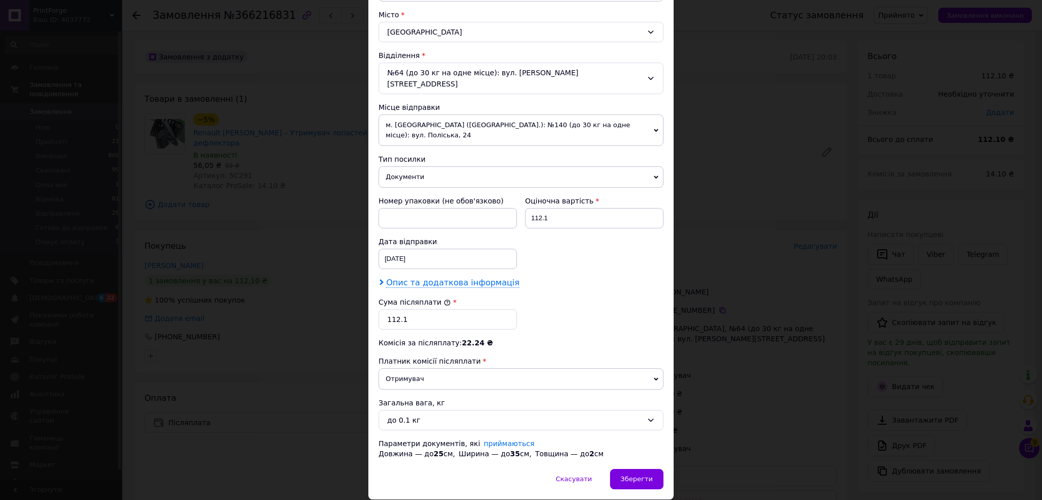 This screenshot has width=1042, height=500. Describe the element at coordinates (521, 55) in the screenshot. I see `div: Відділення` at that location.